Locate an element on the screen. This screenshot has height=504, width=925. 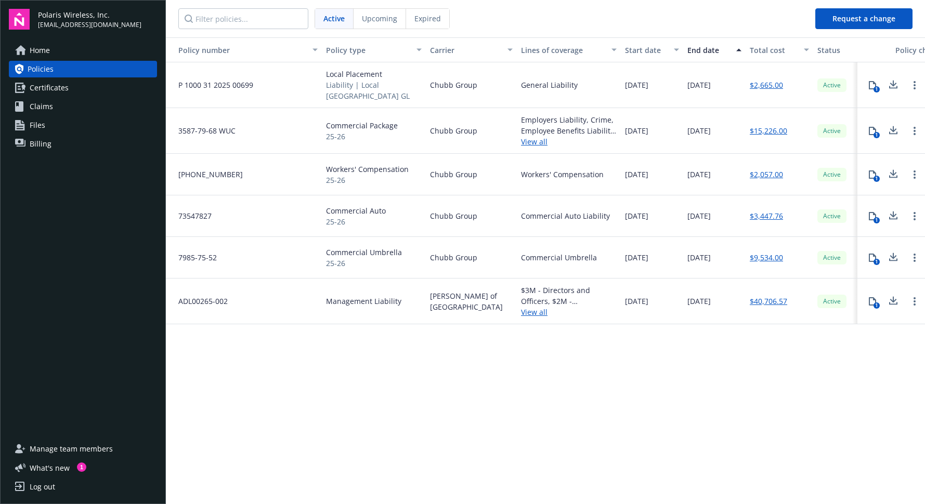
a: $40,706.57 is located at coordinates (768, 301).